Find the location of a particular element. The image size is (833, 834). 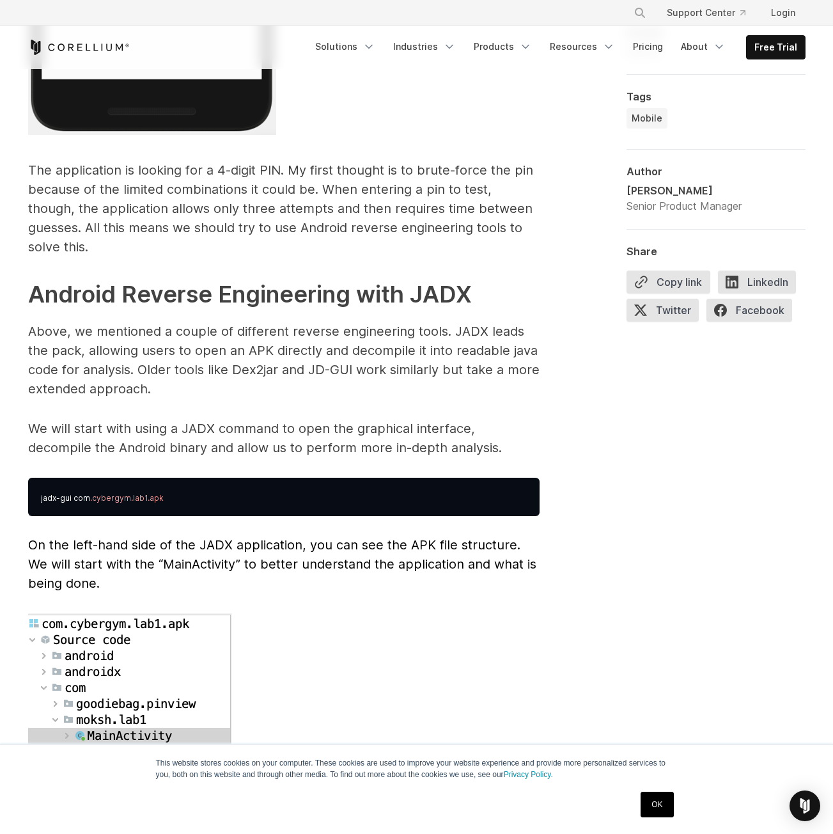

a: Pricing is located at coordinates (648, 47).